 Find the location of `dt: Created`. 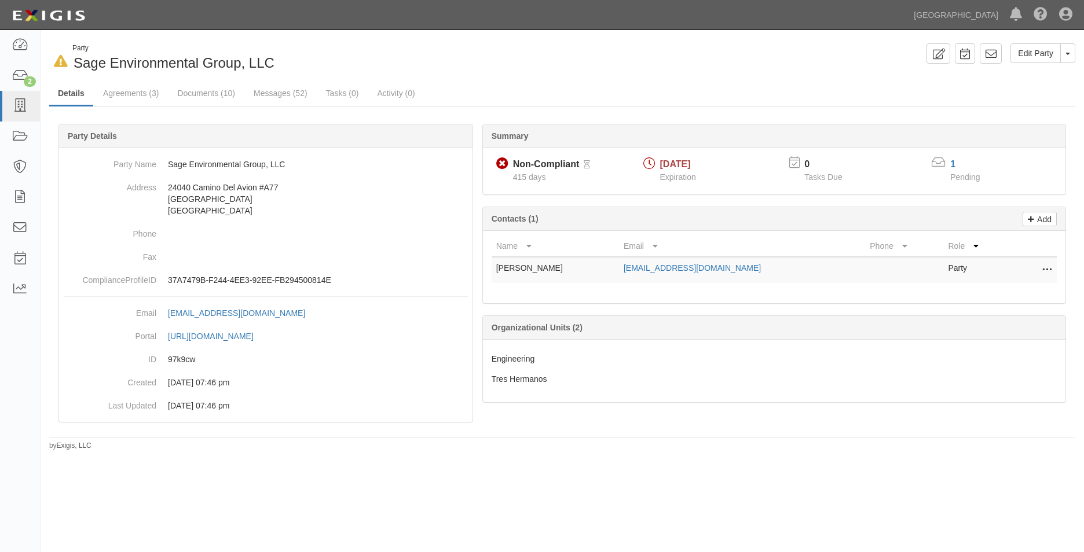

dt: Created is located at coordinates (110, 380).